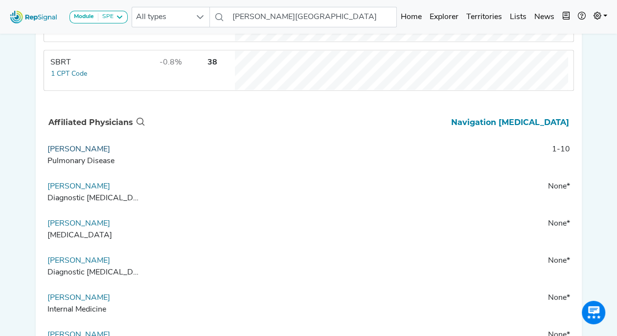 This screenshot has width=617, height=336. I want to click on a: Territories, so click(484, 17).